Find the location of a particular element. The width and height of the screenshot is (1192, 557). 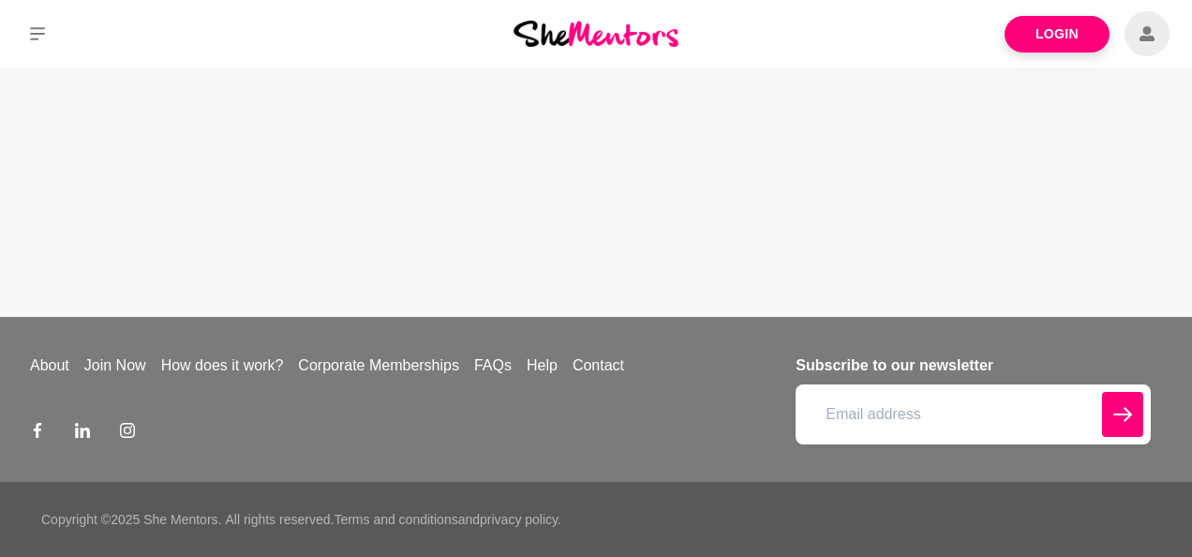

a: LinkedIn is located at coordinates (82, 433).